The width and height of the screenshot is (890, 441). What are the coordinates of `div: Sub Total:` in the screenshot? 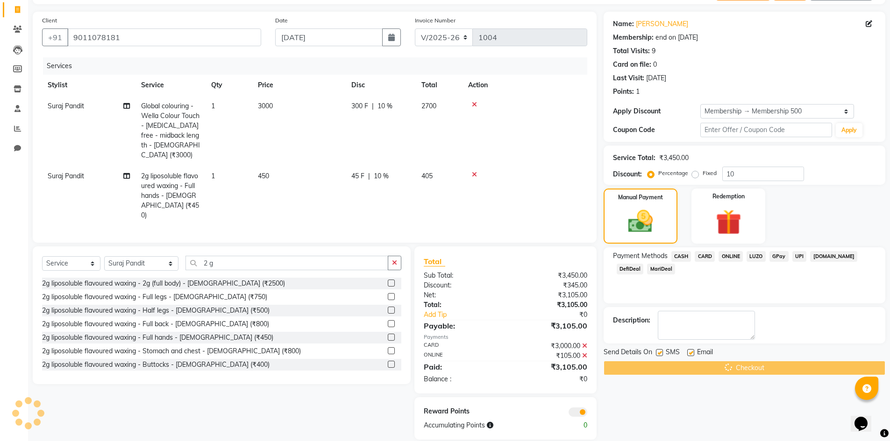 It's located at (461, 276).